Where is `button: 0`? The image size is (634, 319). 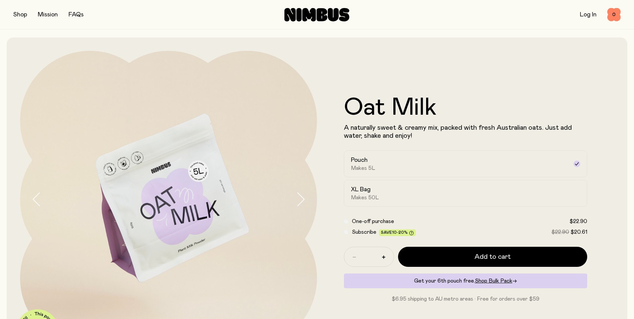 button: 0 is located at coordinates (614, 15).